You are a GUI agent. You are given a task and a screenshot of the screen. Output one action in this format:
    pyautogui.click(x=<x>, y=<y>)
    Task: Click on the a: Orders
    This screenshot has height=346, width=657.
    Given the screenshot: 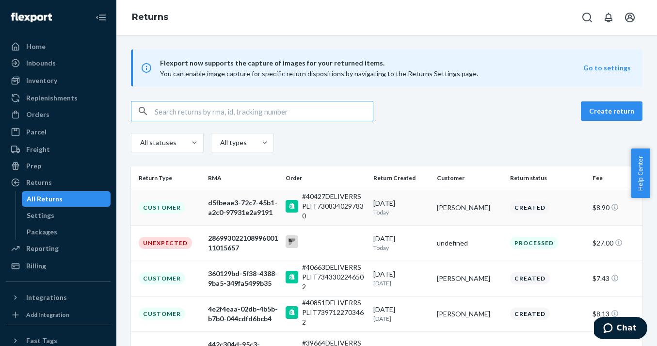 What is the action you would take?
    pyautogui.click(x=58, y=114)
    